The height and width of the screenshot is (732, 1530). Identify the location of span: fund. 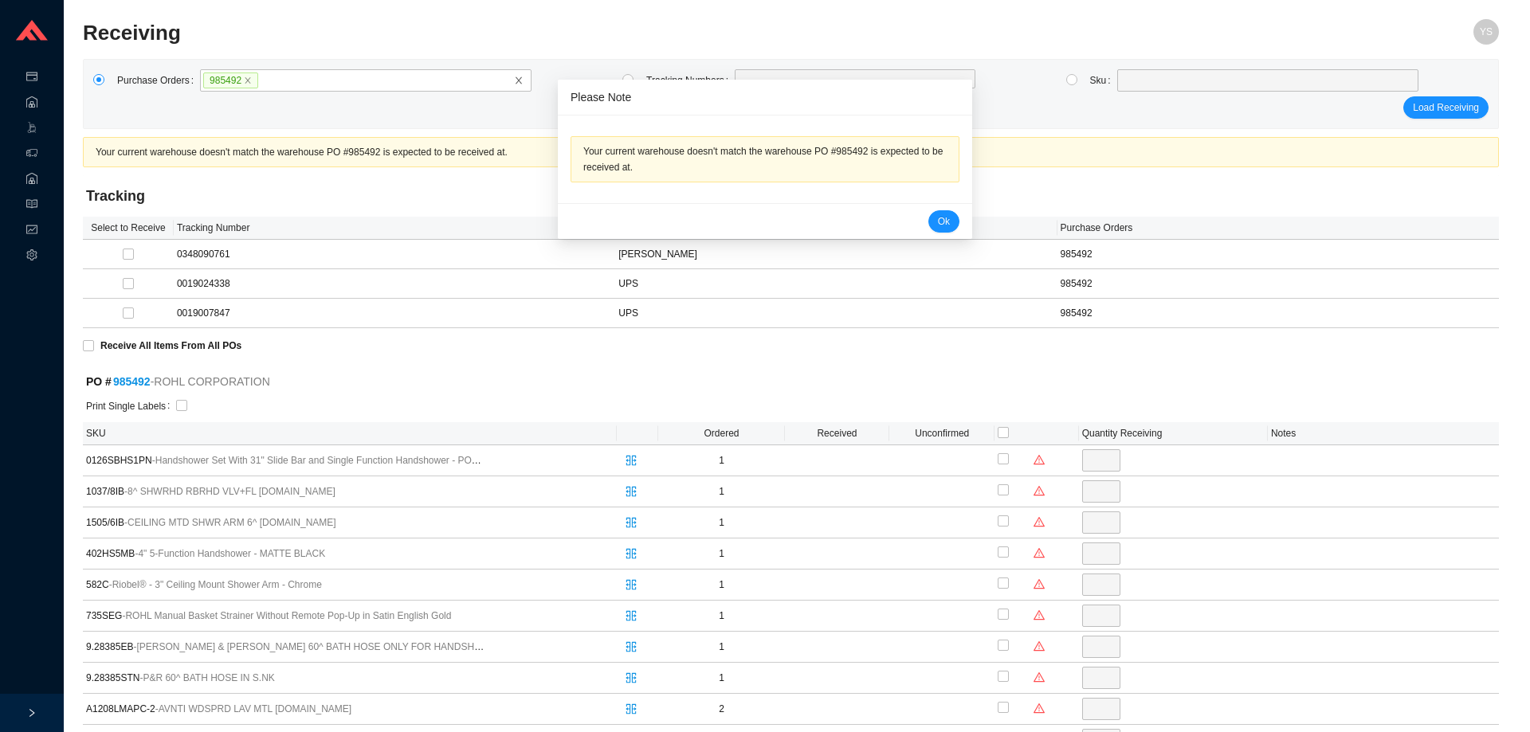
(32, 231).